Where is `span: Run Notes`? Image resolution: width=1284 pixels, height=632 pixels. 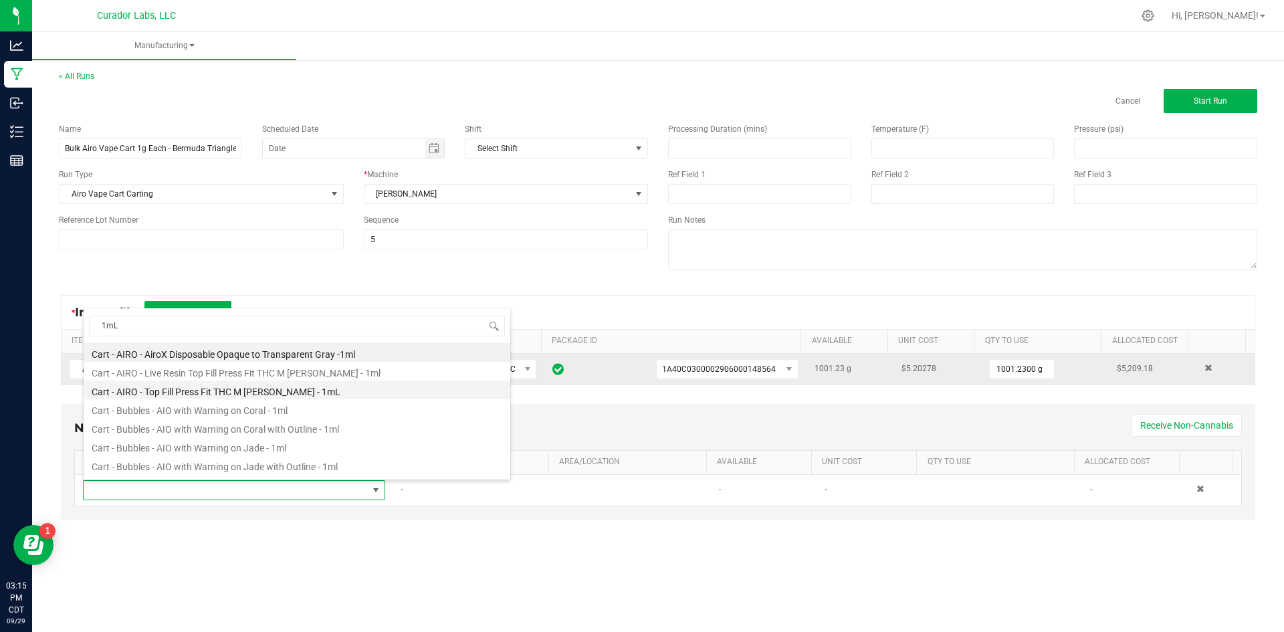
span: Run Notes is located at coordinates (687, 220).